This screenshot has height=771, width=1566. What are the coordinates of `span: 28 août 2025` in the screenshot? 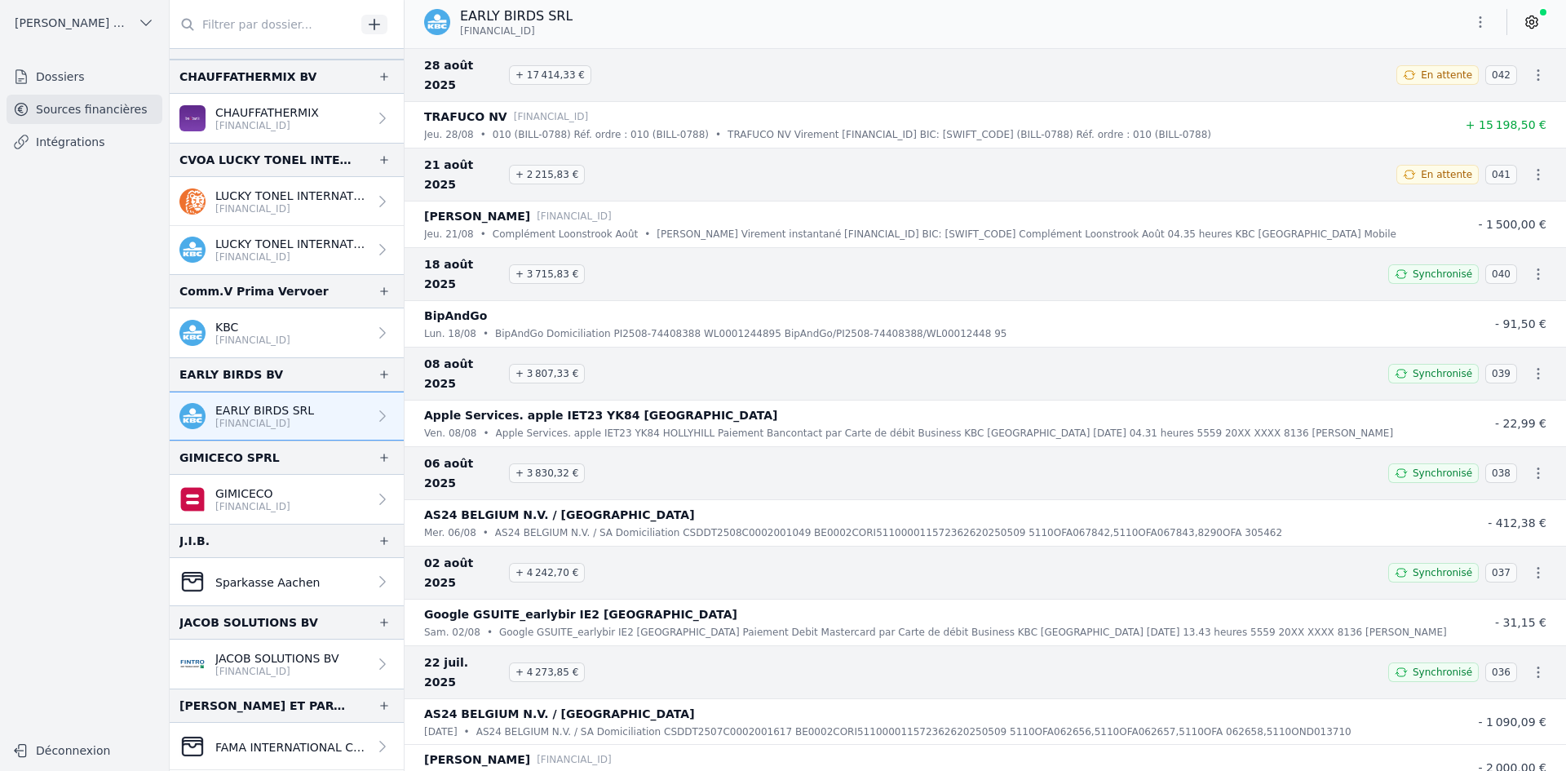 It's located at (463, 75).